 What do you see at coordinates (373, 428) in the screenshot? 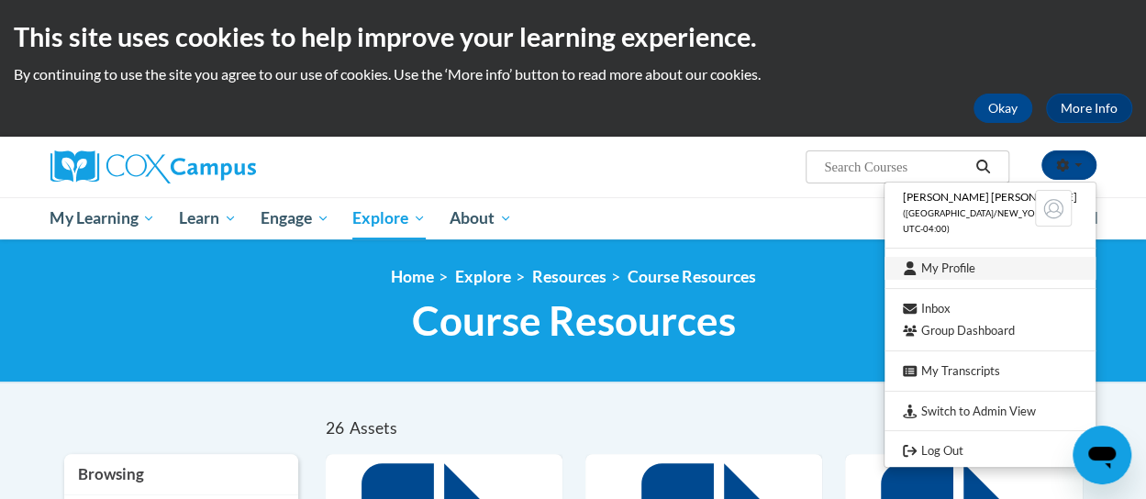
I see `span: Assets` at bounding box center [373, 428].